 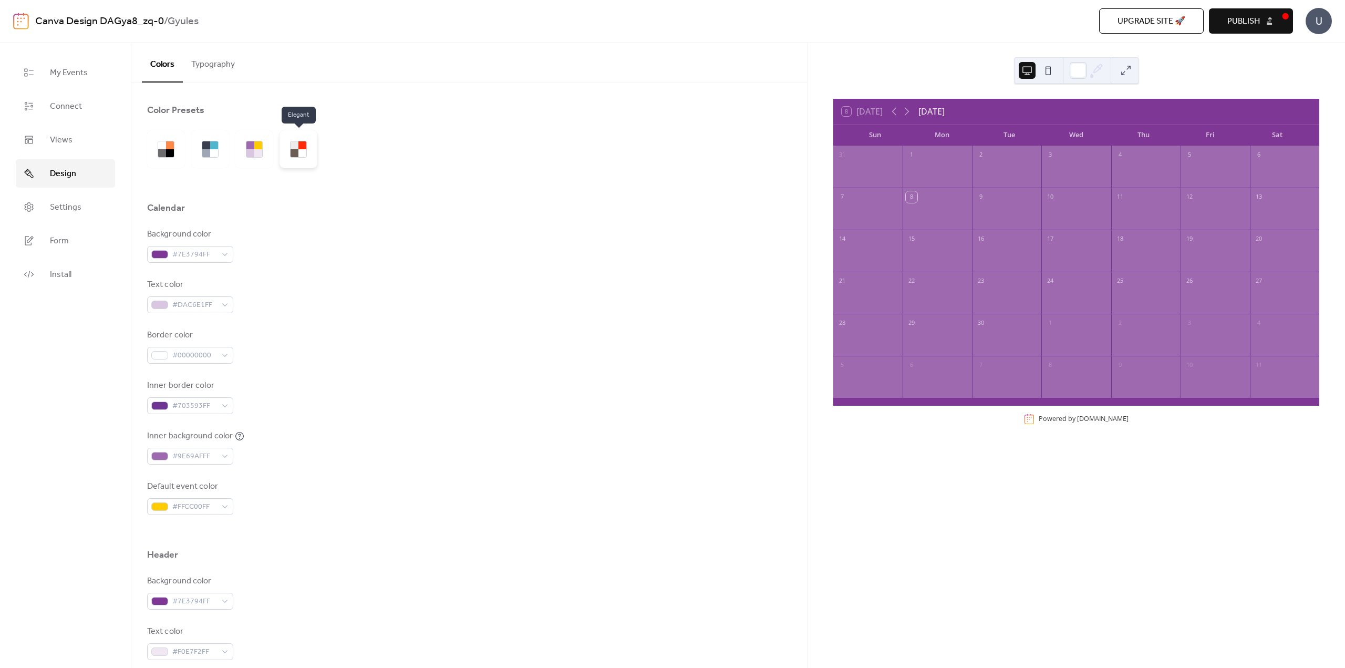 What do you see at coordinates (190, 436) in the screenshot?
I see `div: Inner background color` at bounding box center [190, 436].